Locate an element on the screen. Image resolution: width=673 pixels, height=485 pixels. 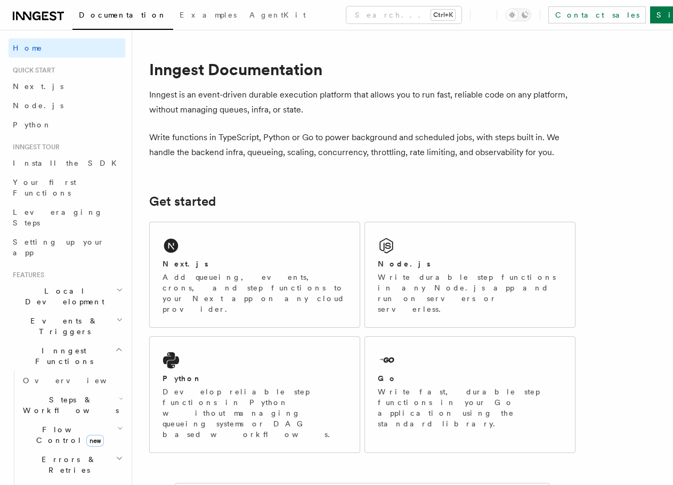
button: Local Development is located at coordinates (67, 296).